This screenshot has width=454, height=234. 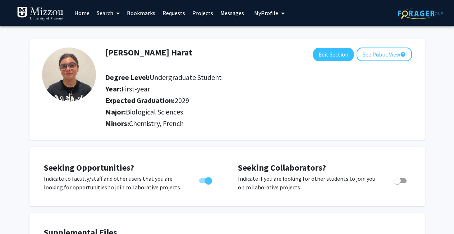 What do you see at coordinates (259, 112) in the screenshot?
I see `h2: Major:` at bounding box center [259, 112].